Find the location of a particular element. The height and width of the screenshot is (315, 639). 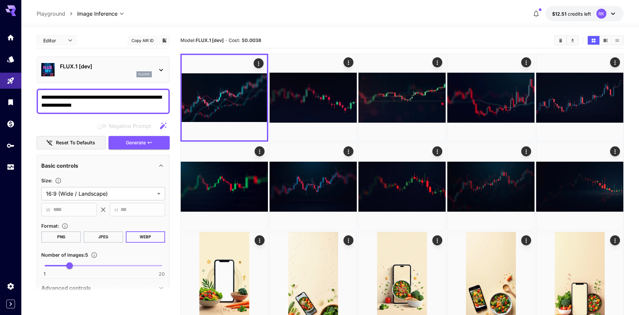

button: WEBP is located at coordinates (146, 237).